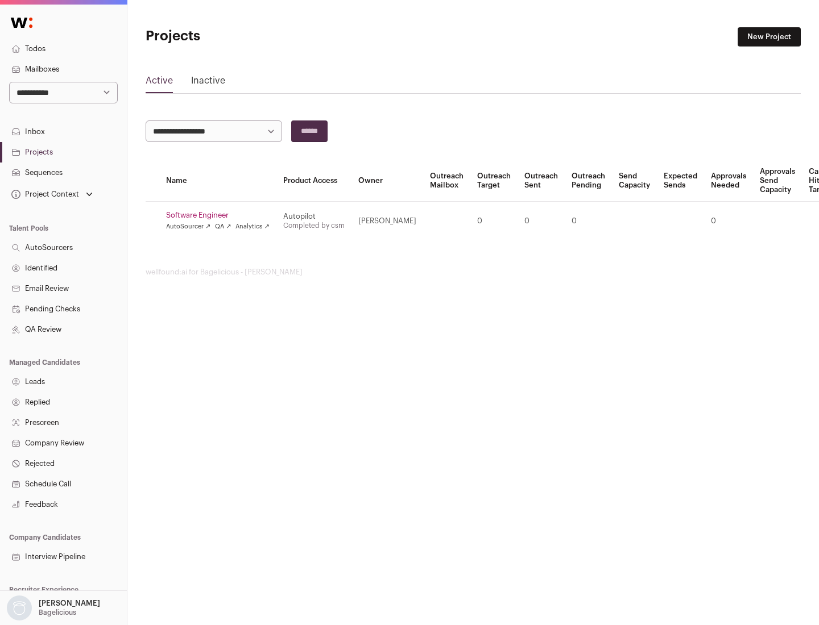 The height and width of the screenshot is (625, 819). Describe the element at coordinates (252, 227) in the screenshot. I see `a: Analytics ↗` at that location.